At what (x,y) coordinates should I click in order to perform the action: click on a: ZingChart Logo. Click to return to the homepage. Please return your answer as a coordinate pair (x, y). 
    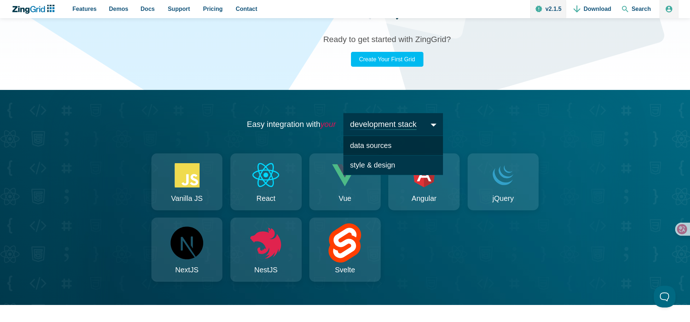
    Looking at the image, I should click on (35, 9).